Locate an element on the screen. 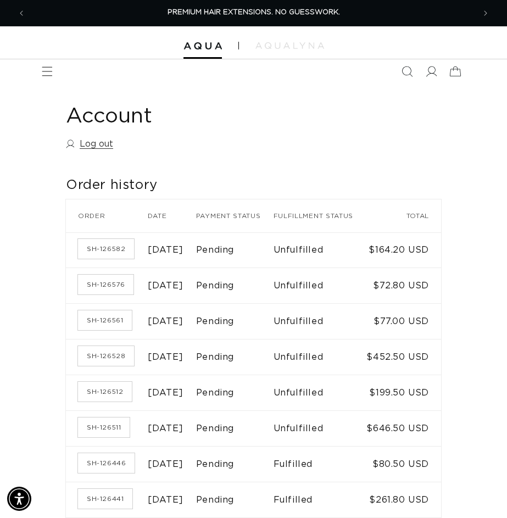 The width and height of the screenshot is (507, 518). td: $199.50 USD is located at coordinates (403, 393).